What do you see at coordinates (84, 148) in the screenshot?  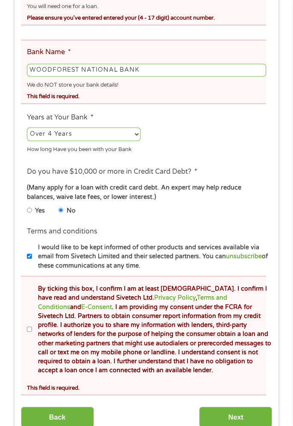 I see `div: How long Have you been with your Bank` at bounding box center [84, 148].